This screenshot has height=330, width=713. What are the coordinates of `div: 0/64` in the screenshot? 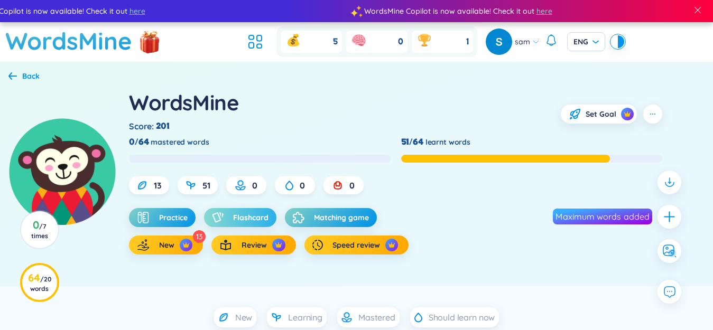 It's located at (138, 142).